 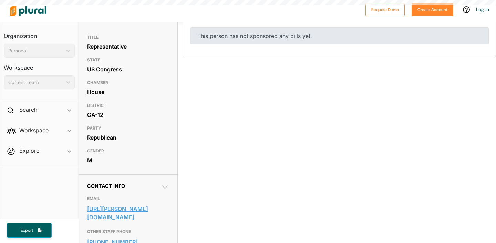 I want to click on h3: GENDER, so click(x=128, y=151).